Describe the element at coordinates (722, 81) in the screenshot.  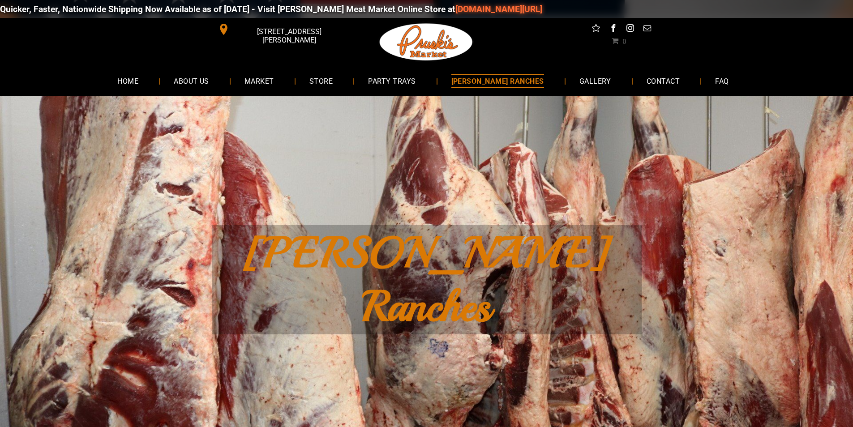
I see `a: FAQ` at that location.